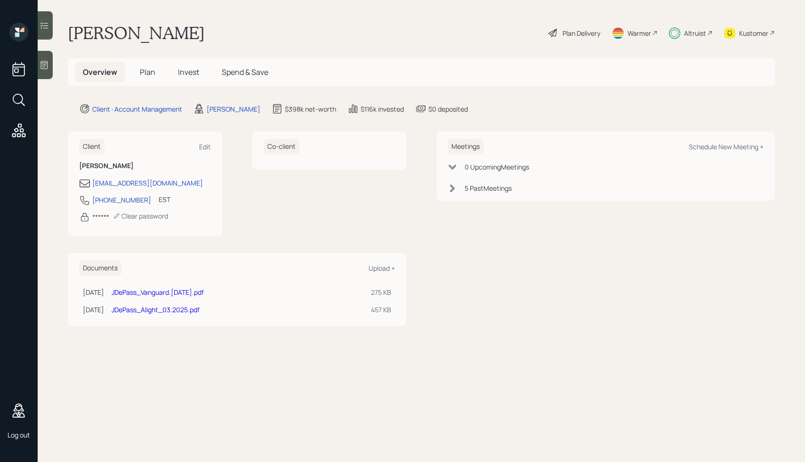  I want to click on div: Altruist, so click(695, 33).